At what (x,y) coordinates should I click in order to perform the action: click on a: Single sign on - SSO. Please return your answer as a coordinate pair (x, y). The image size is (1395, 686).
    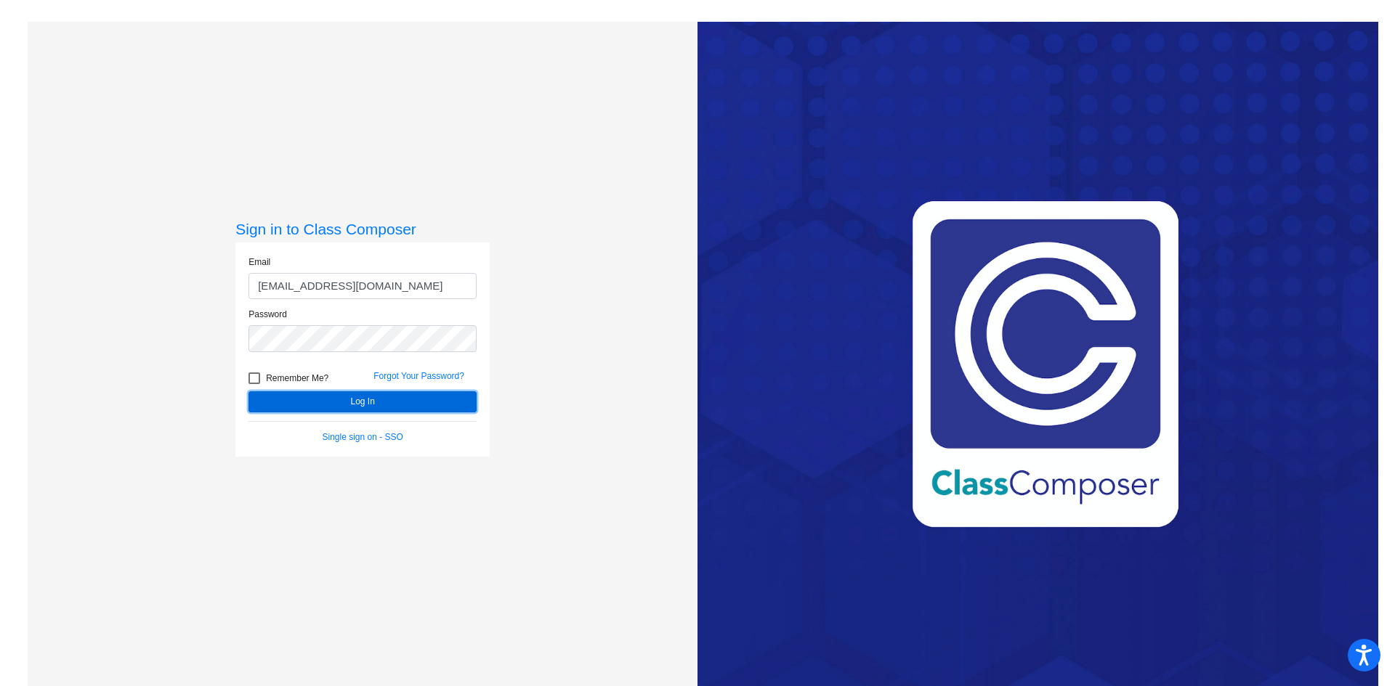
    Looking at the image, I should click on (362, 437).